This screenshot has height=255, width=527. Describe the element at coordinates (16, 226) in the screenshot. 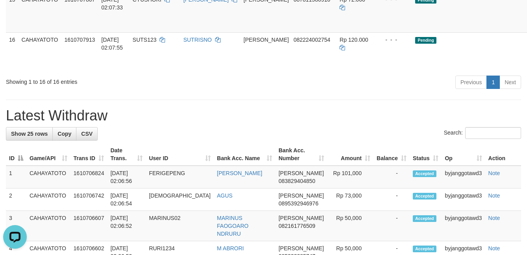

I see `td: 3` at that location.